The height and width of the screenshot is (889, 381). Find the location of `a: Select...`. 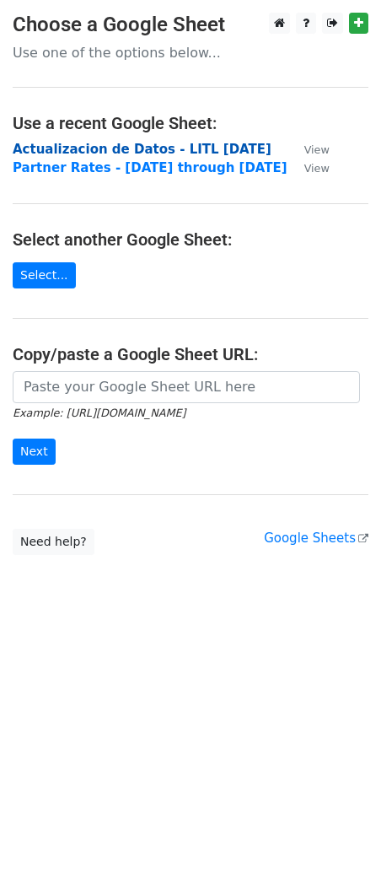

a: Select... is located at coordinates (44, 275).